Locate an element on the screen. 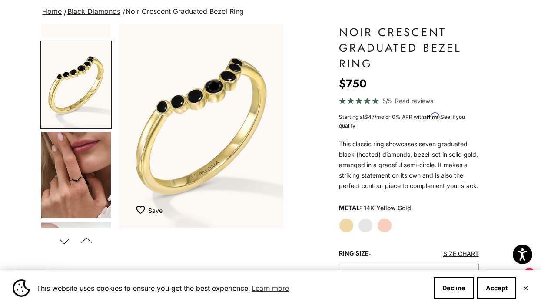 Image resolution: width=541 pixels, height=306 pixels. button: Accept is located at coordinates (497, 288).